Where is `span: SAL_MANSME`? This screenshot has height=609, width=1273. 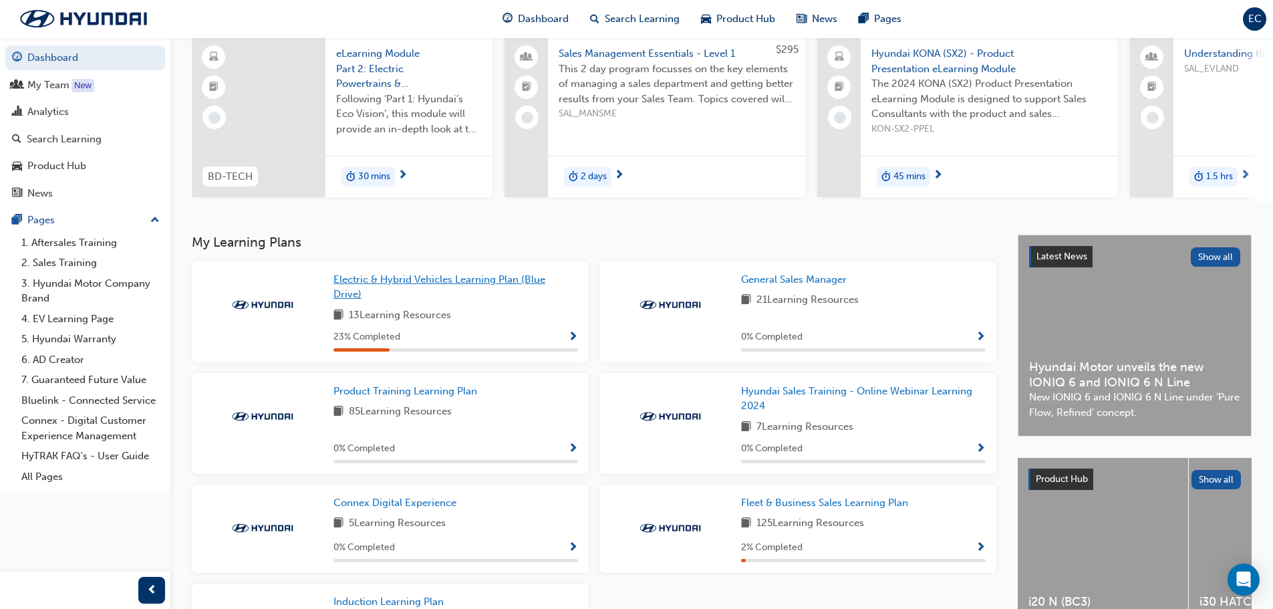
span: SAL_MANSME is located at coordinates (677, 114).